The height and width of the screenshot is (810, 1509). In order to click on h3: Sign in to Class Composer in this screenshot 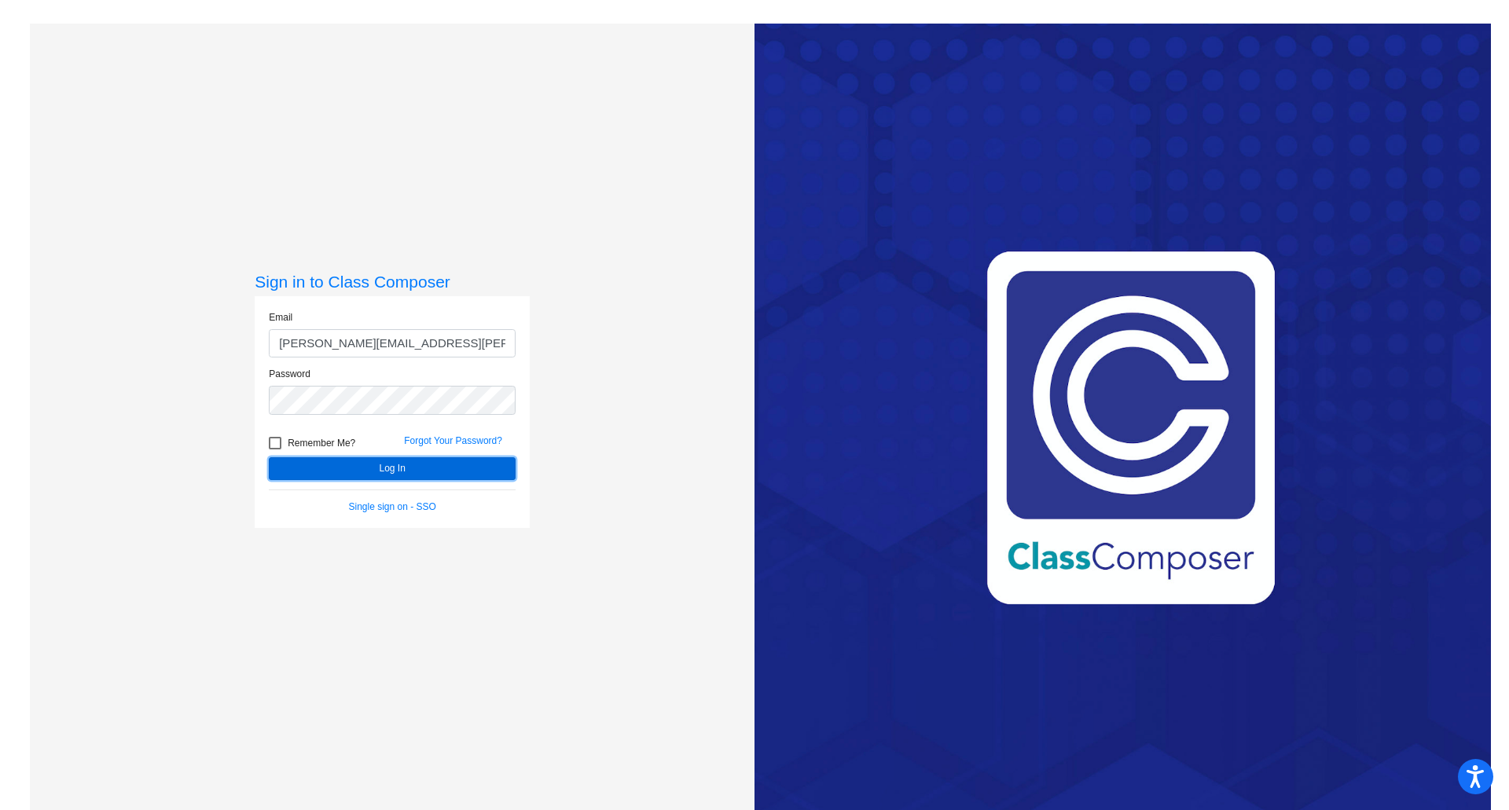, I will do `click(392, 281)`.